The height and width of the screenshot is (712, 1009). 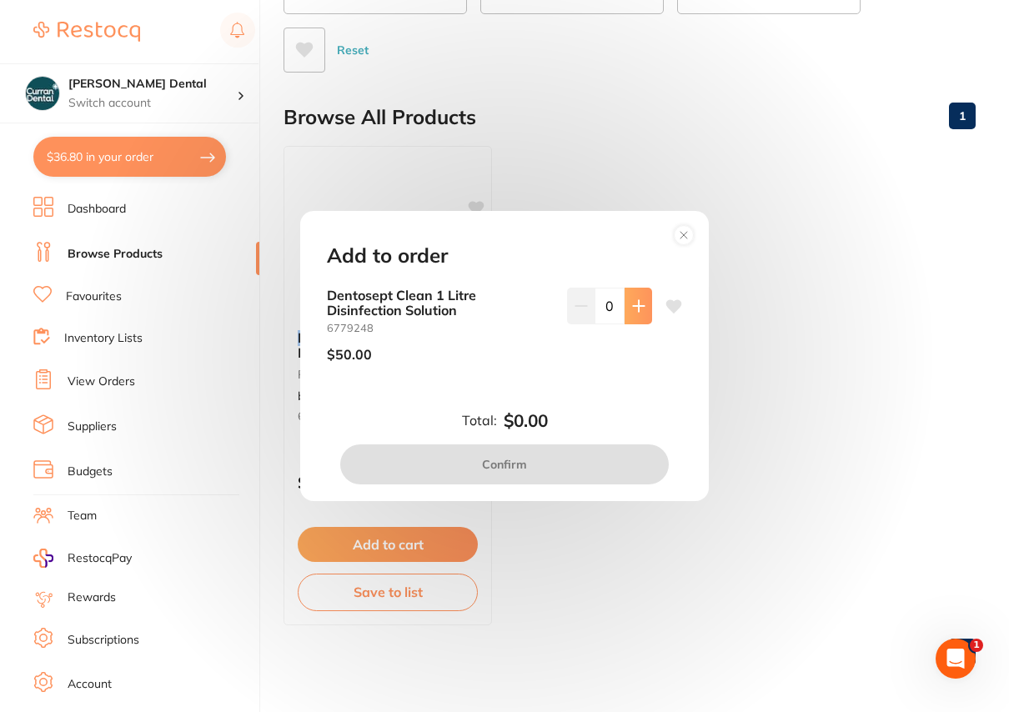 I want to click on b: $0.00, so click(x=525, y=421).